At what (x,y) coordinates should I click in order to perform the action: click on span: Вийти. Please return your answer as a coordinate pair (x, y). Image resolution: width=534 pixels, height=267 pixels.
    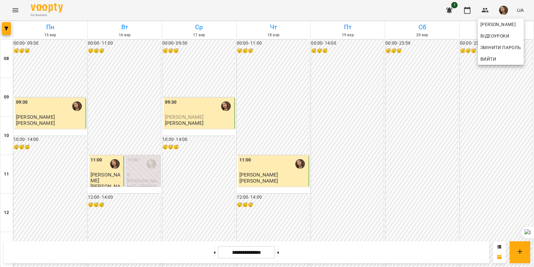
    Looking at the image, I should click on (488, 59).